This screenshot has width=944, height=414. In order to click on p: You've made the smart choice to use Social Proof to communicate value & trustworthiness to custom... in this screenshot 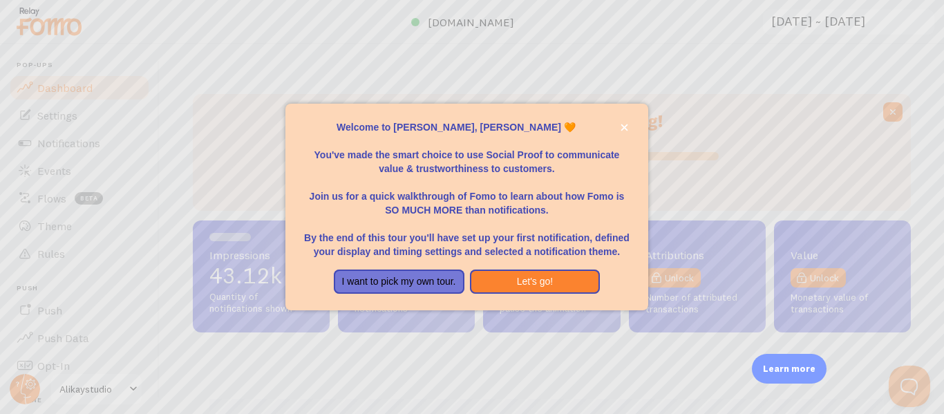, I will do `click(466, 155)`.